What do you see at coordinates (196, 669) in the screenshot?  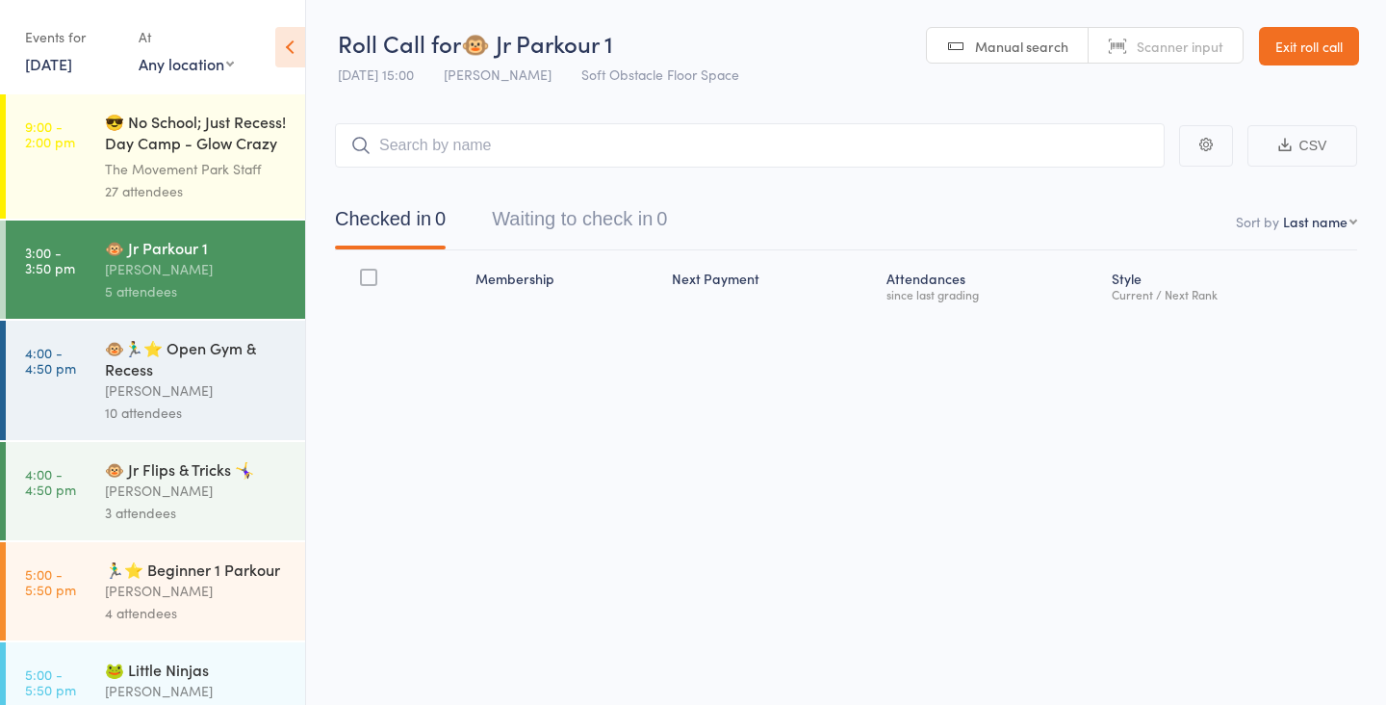 I see `div: 🐸 Little Ninjas` at bounding box center [196, 669].